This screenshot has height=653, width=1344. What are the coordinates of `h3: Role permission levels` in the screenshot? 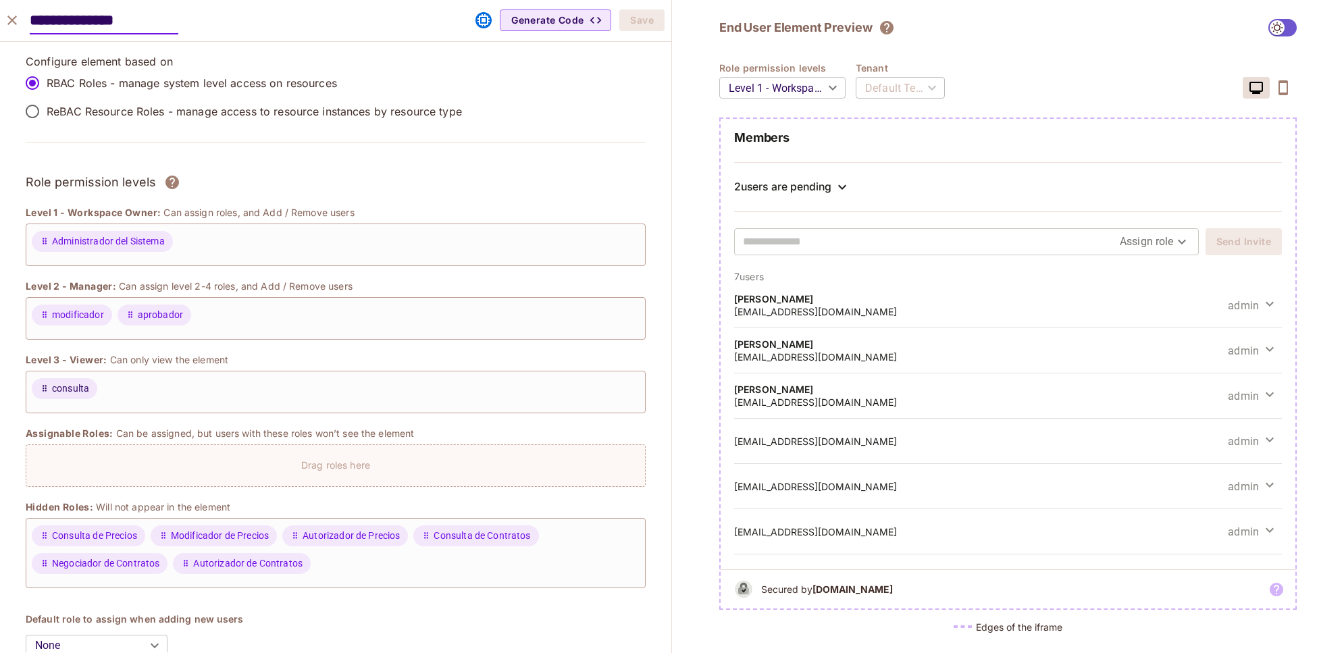 It's located at (90, 182).